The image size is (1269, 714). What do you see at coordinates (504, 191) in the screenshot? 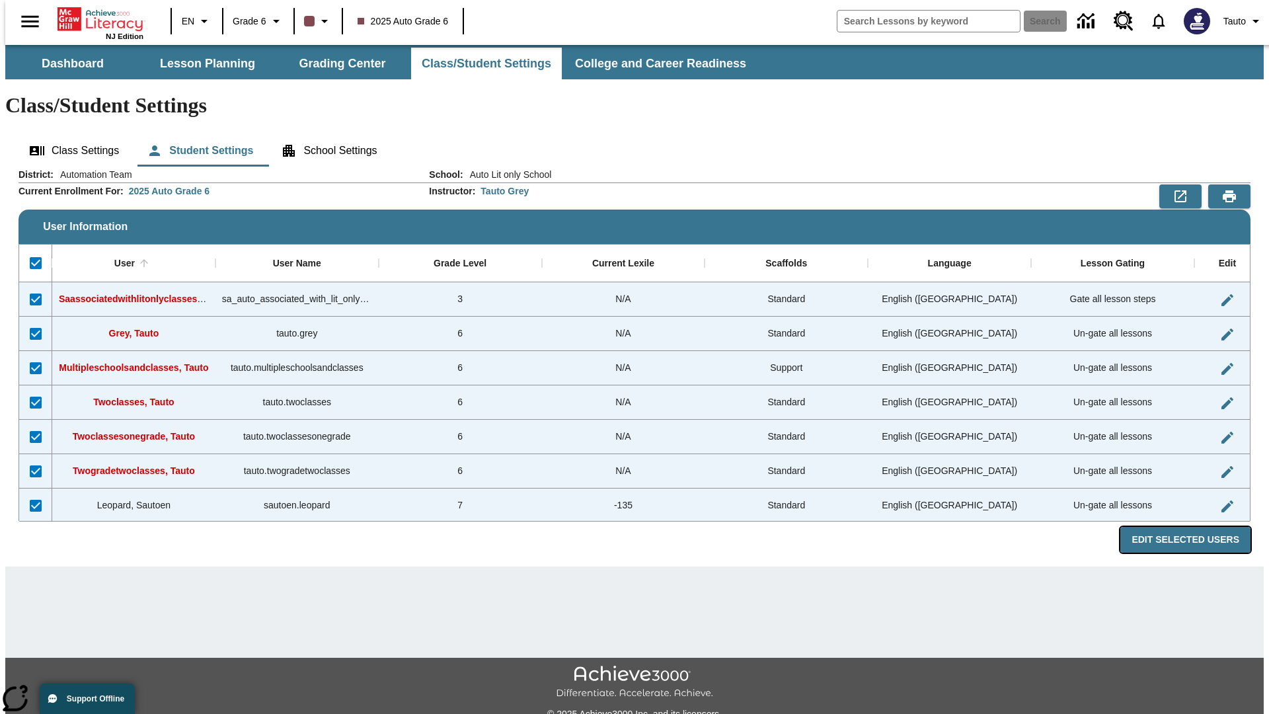
I see `div: Tauto Grey` at bounding box center [504, 191].